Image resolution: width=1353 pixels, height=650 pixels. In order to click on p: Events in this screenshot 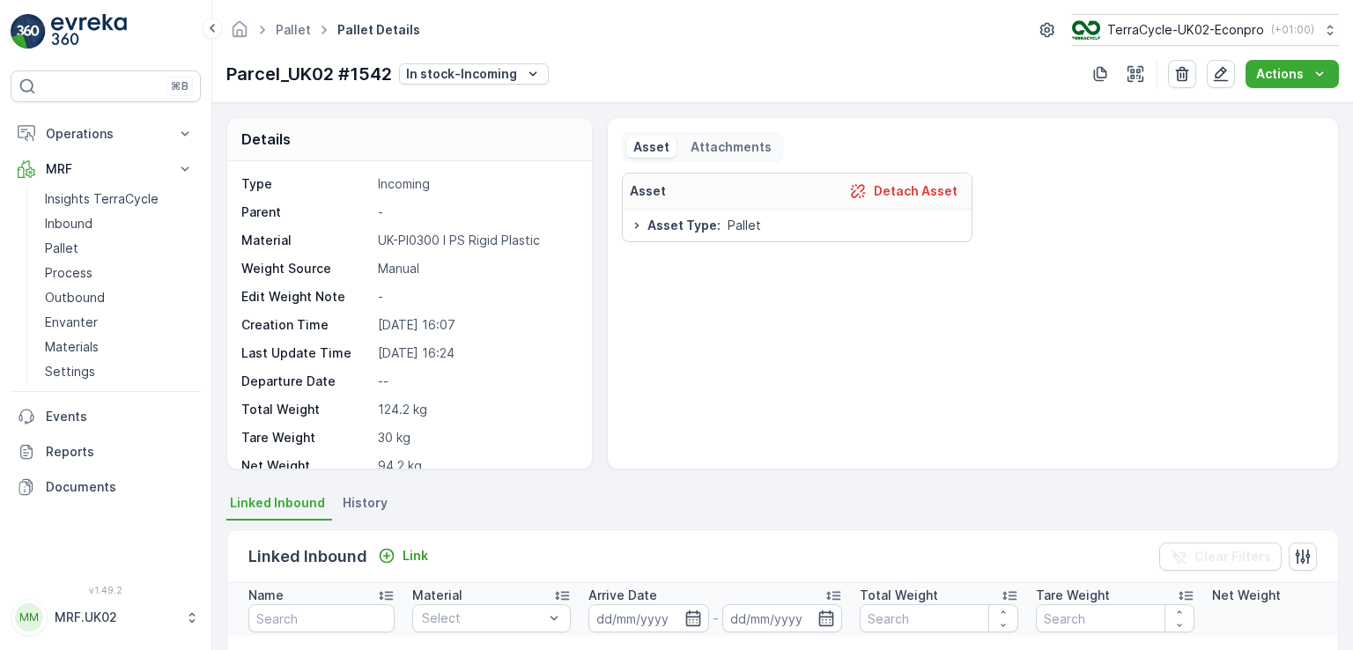, I will do `click(120, 417)`.